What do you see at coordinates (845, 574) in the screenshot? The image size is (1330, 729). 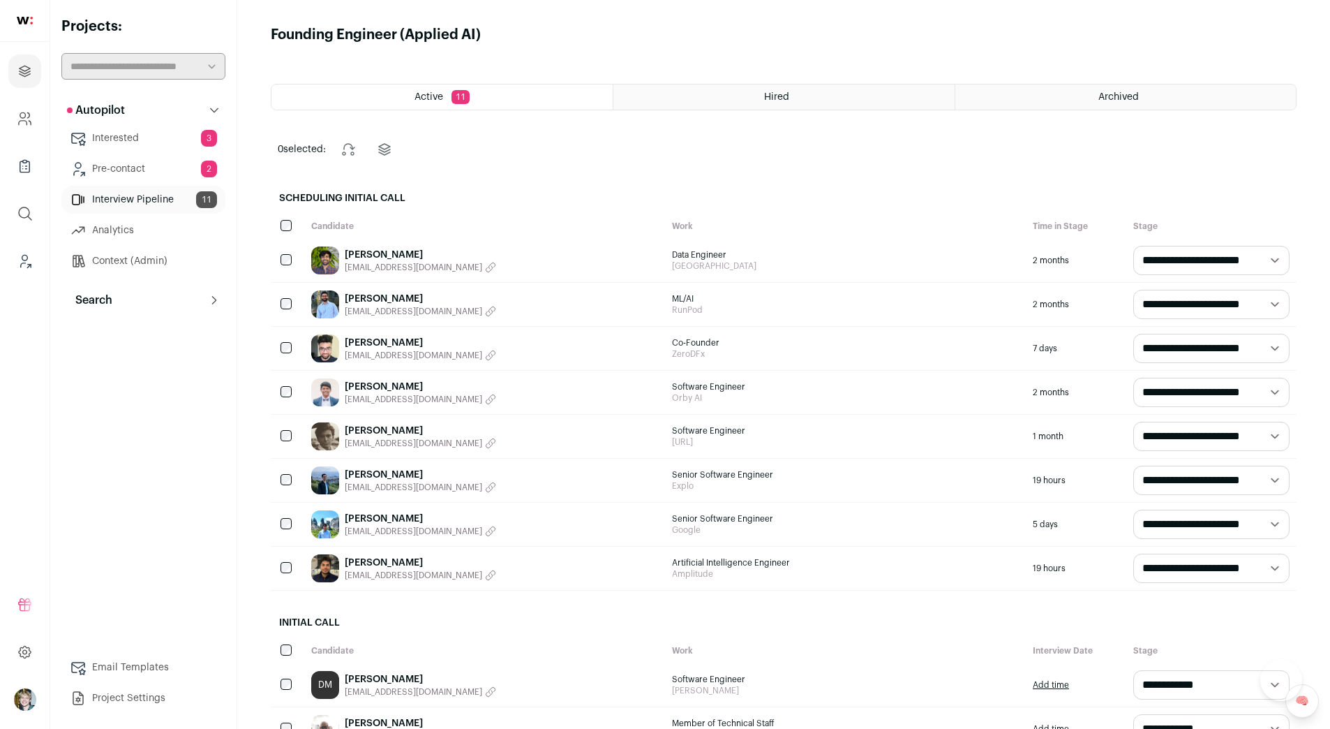 I see `span: Amplitude` at bounding box center [845, 574].